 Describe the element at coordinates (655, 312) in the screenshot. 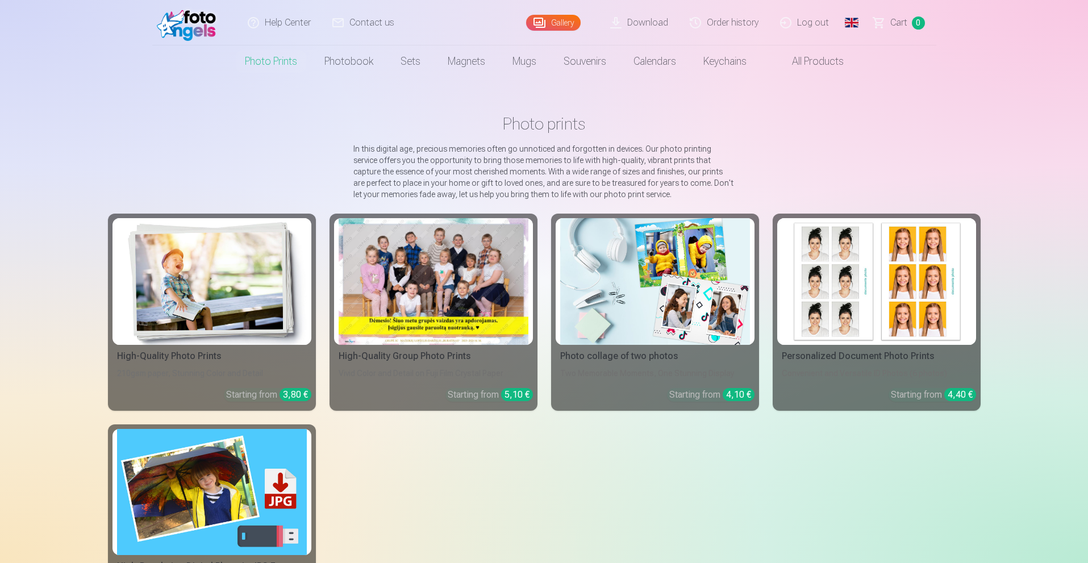

I see `a: Photo collage of two photosPhoto collage of two photosTwo Memorable Moments, One Stunning Display...` at that location.